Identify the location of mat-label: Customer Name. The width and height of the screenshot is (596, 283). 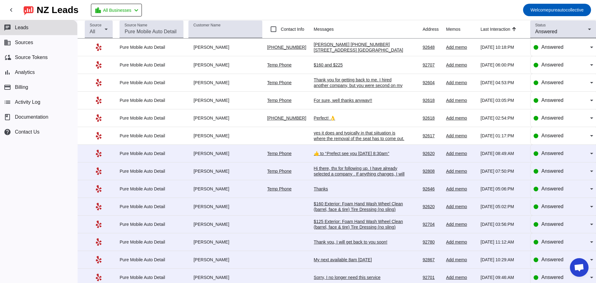
(207, 25).